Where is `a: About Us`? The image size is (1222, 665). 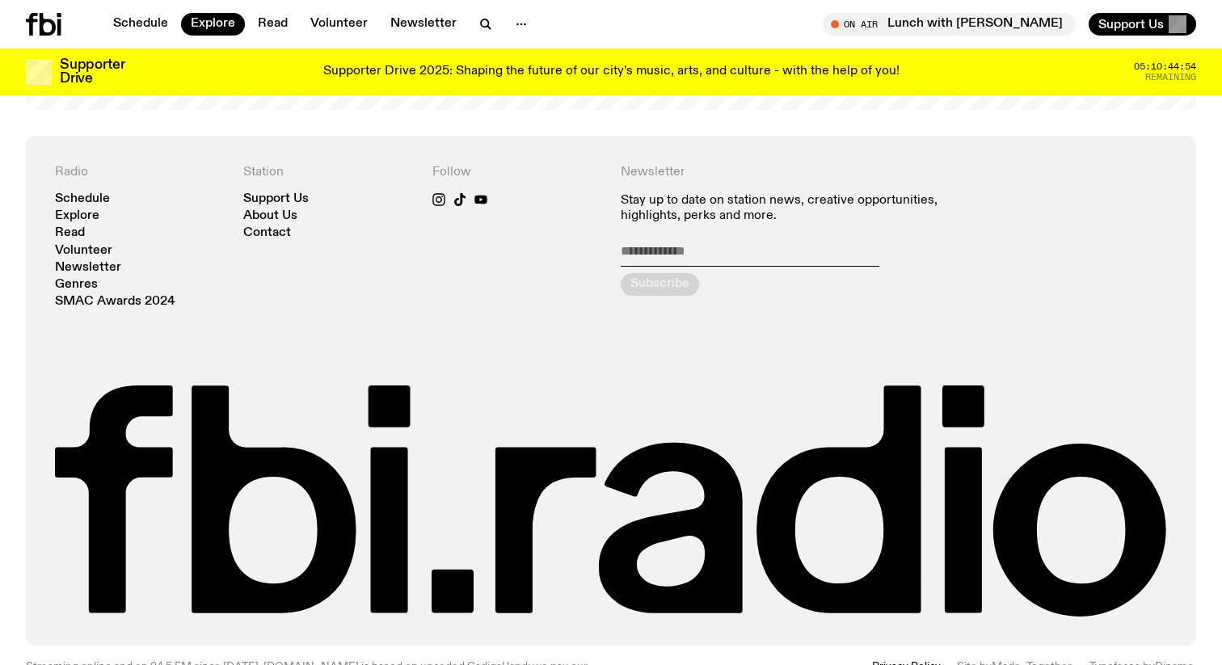
a: About Us is located at coordinates (270, 216).